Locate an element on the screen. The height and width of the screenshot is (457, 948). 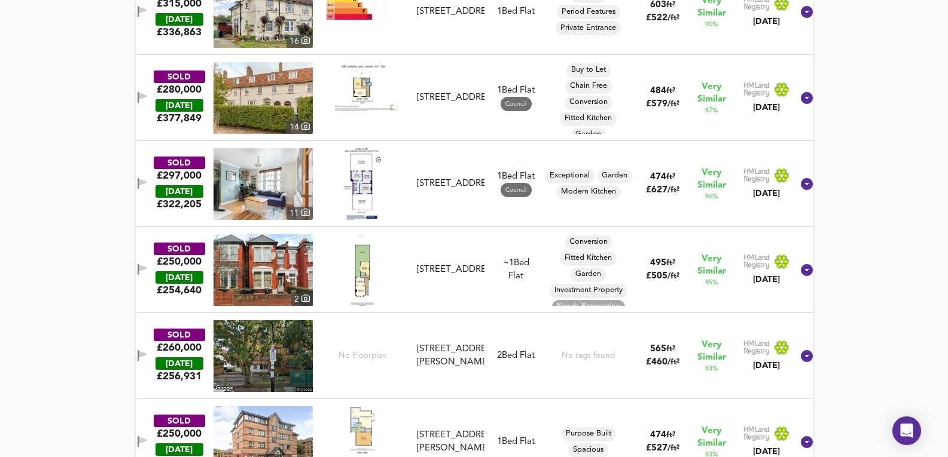
span: Spacious is located at coordinates (588, 450).